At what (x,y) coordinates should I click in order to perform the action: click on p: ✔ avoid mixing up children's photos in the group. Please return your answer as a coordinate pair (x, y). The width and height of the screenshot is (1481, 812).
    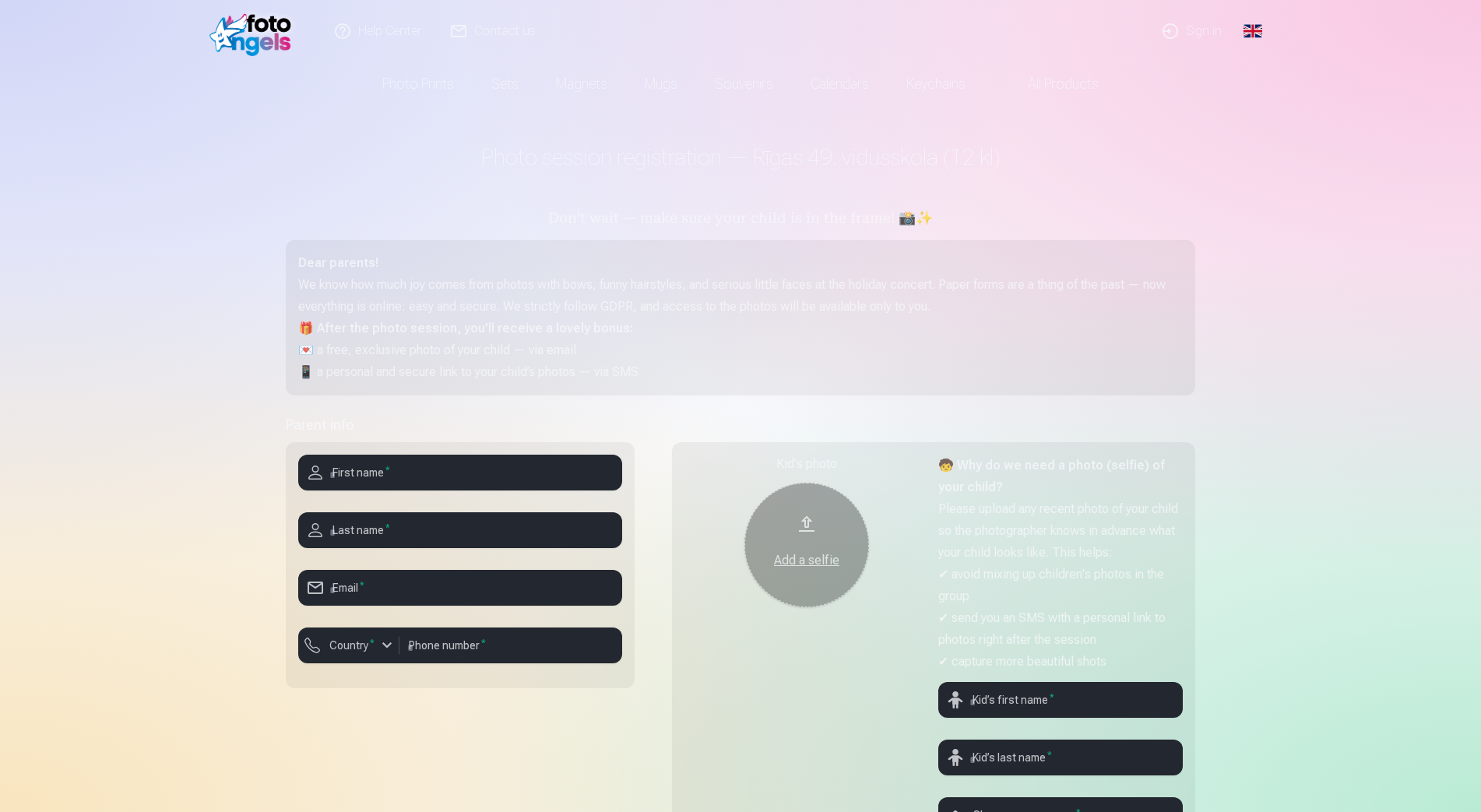
    Looking at the image, I should click on (1060, 585).